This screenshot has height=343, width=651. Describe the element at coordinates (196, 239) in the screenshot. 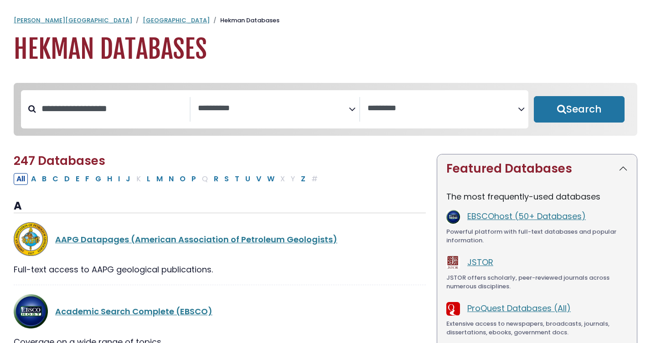

I see `a: AAPG Datapages (American Association of Petroleum Geologists)` at that location.